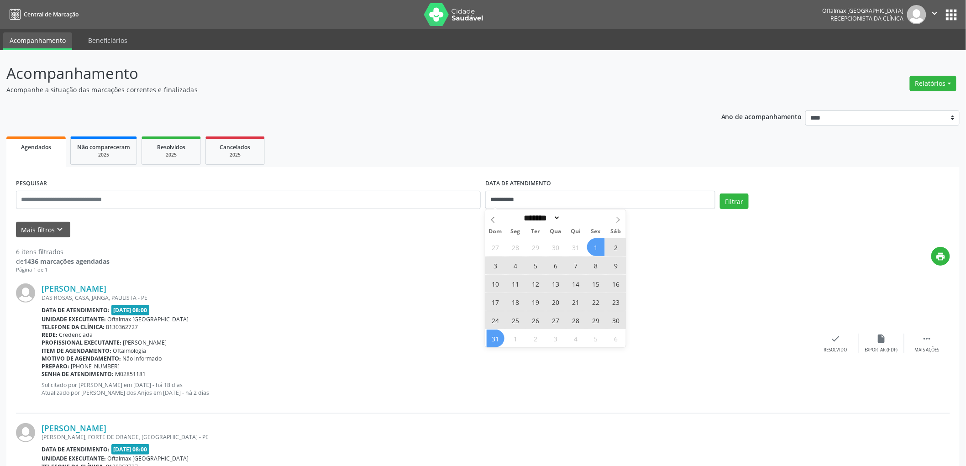 The image size is (966, 466). What do you see at coordinates (556, 265) in the screenshot?
I see `span: Agosto 6, 2025` at bounding box center [556, 265].